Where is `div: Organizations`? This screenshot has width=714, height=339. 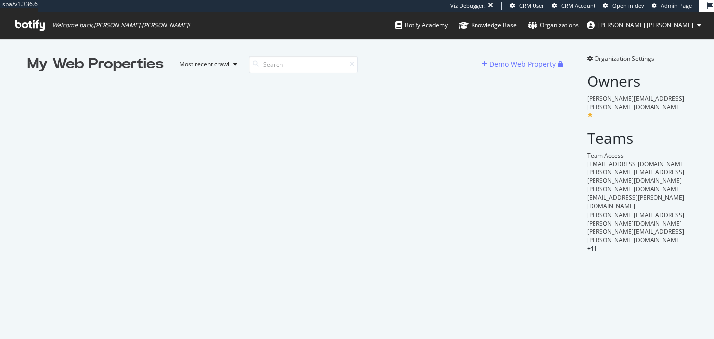 div: Organizations is located at coordinates (553, 25).